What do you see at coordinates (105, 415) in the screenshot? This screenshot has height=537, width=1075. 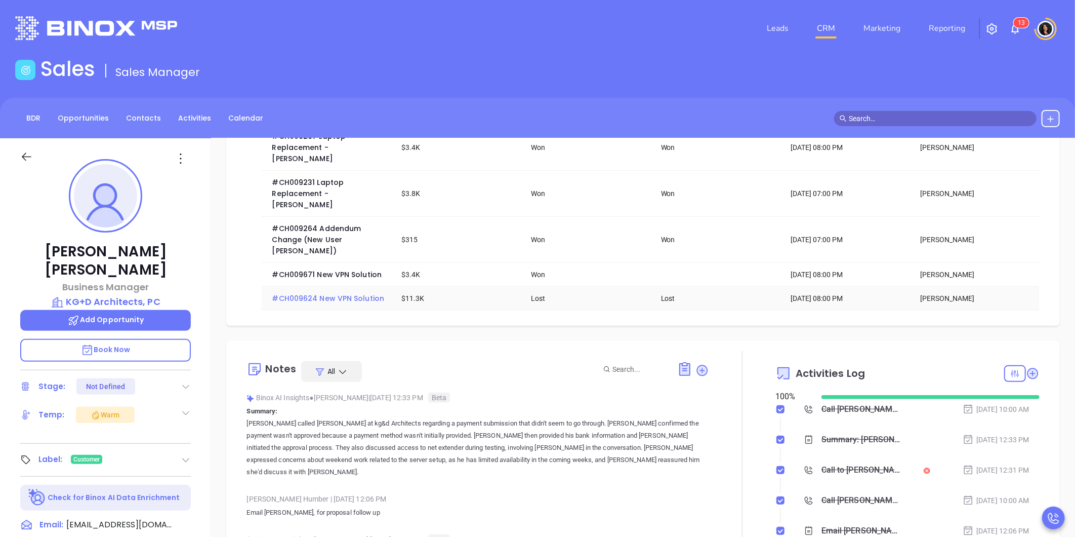 I see `div: Warm` at bounding box center [105, 415].